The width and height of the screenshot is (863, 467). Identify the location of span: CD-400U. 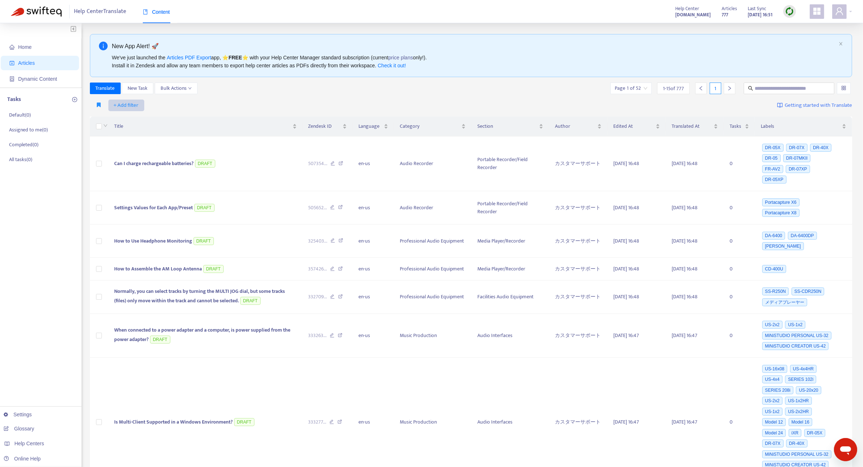
(774, 269).